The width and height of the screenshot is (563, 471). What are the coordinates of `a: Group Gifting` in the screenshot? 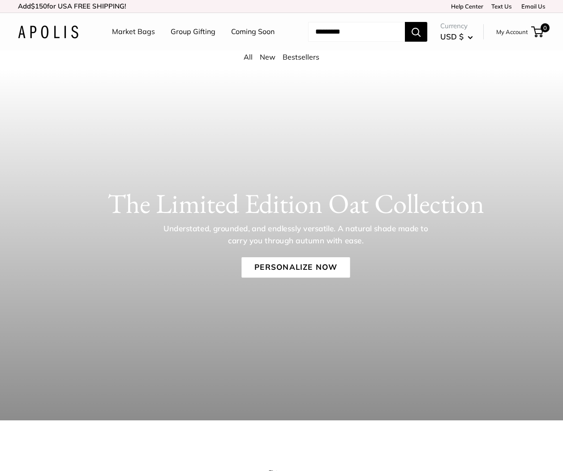 It's located at (193, 32).